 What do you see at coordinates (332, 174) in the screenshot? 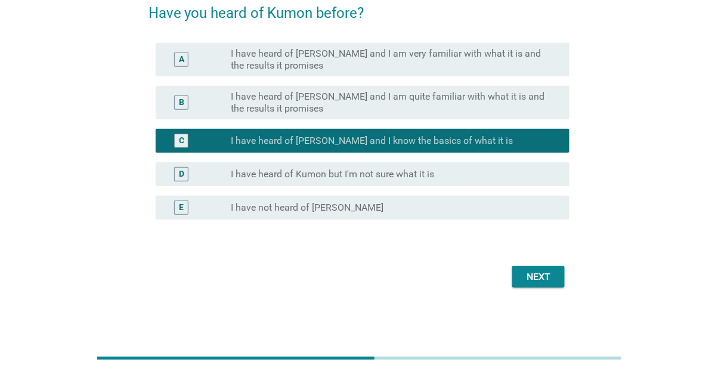
I see `label: I have heard of Kumon but I'm not sure what it is` at bounding box center [332, 174].